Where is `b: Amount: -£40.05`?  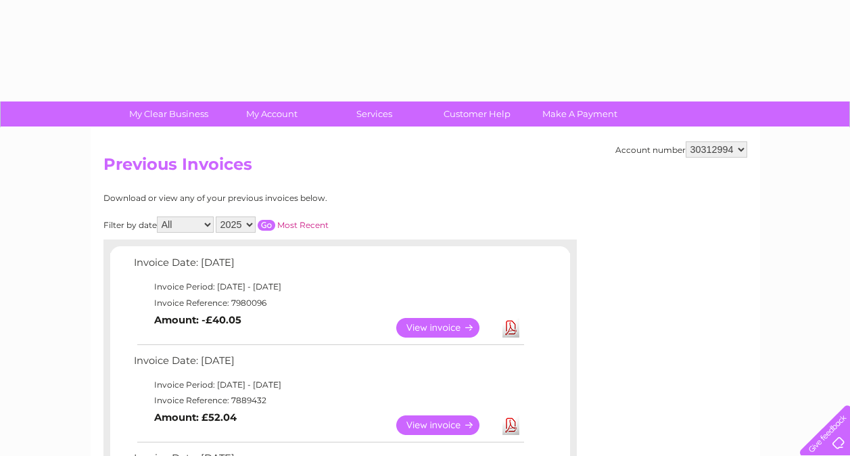 b: Amount: -£40.05 is located at coordinates (198, 320).